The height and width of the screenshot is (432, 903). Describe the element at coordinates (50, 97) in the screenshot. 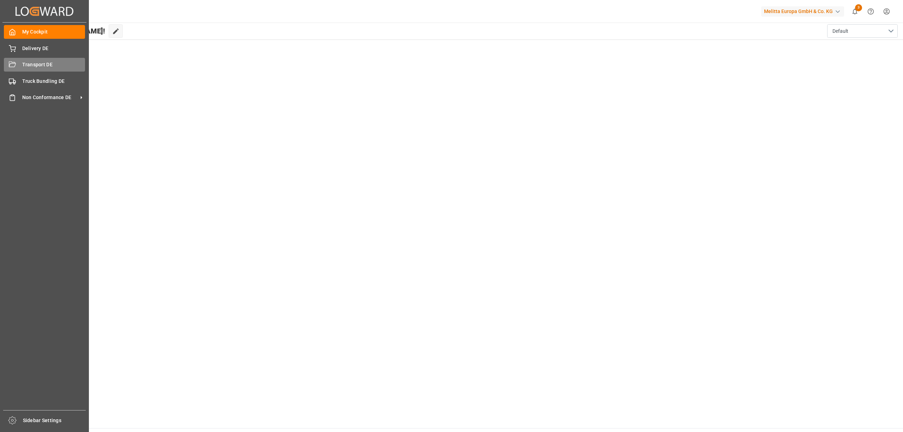

I see `span: Non Conformance DE` at that location.